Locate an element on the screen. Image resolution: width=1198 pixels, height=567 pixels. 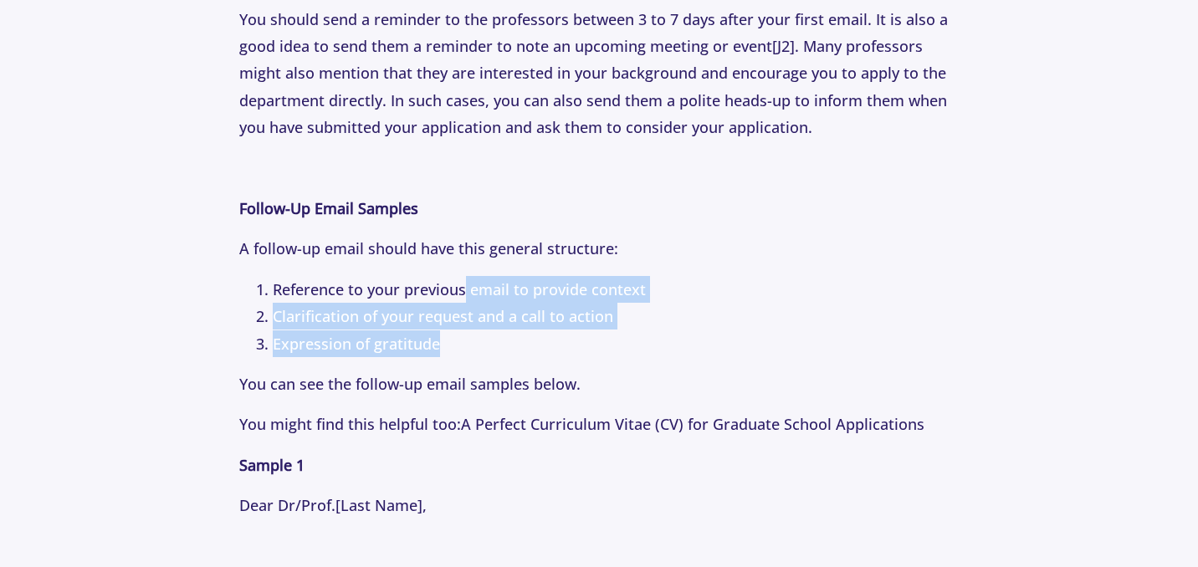
p: You might find this helpful too: is located at coordinates (598, 424).